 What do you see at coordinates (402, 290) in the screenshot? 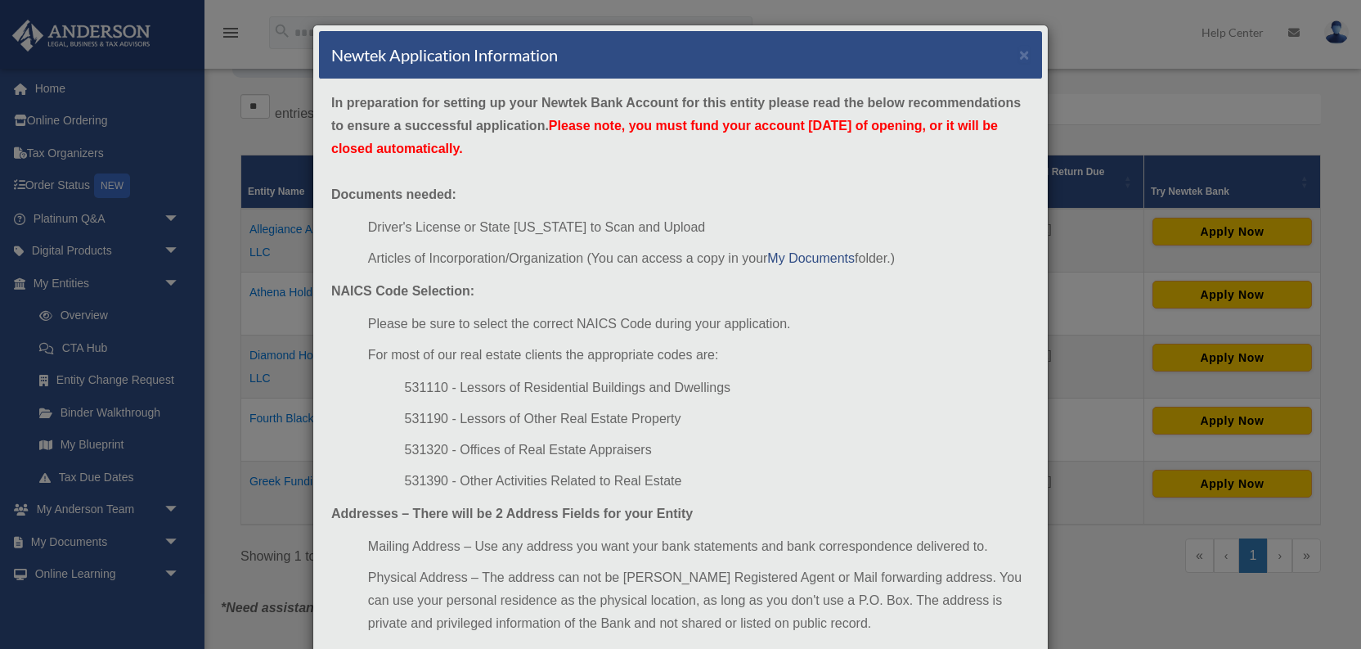
I see `strong: NAICS Code Selection:` at bounding box center [402, 290].